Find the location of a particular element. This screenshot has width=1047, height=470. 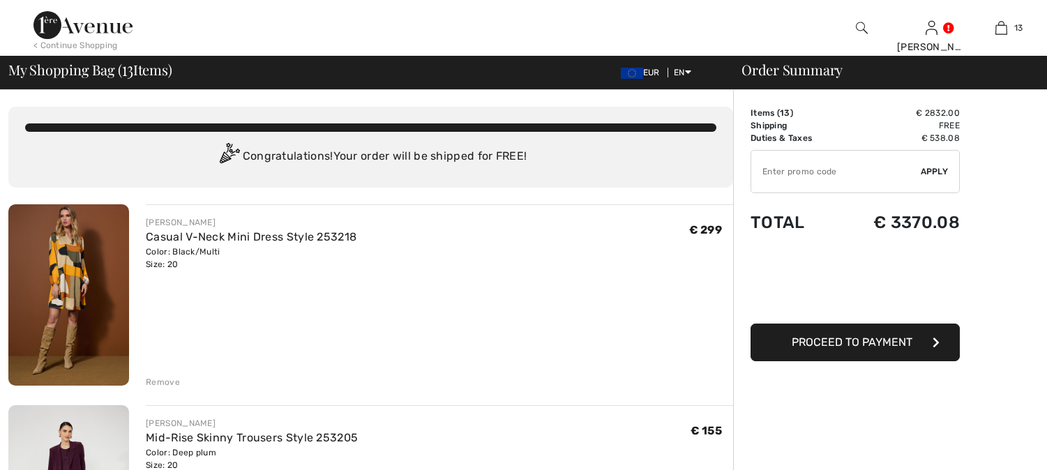

td: € 3370.08 is located at coordinates (898, 223).